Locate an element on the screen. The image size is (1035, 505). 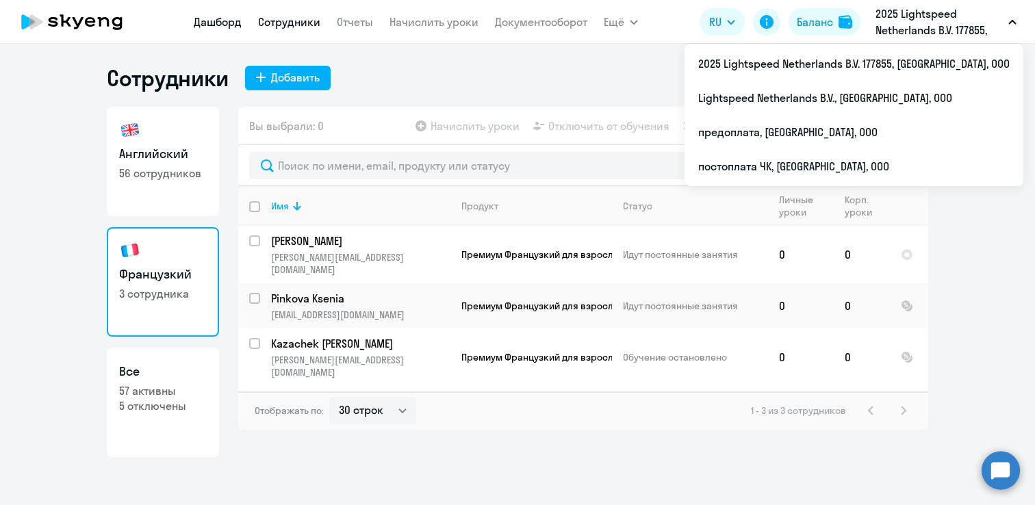
img: balance is located at coordinates (845, 22).